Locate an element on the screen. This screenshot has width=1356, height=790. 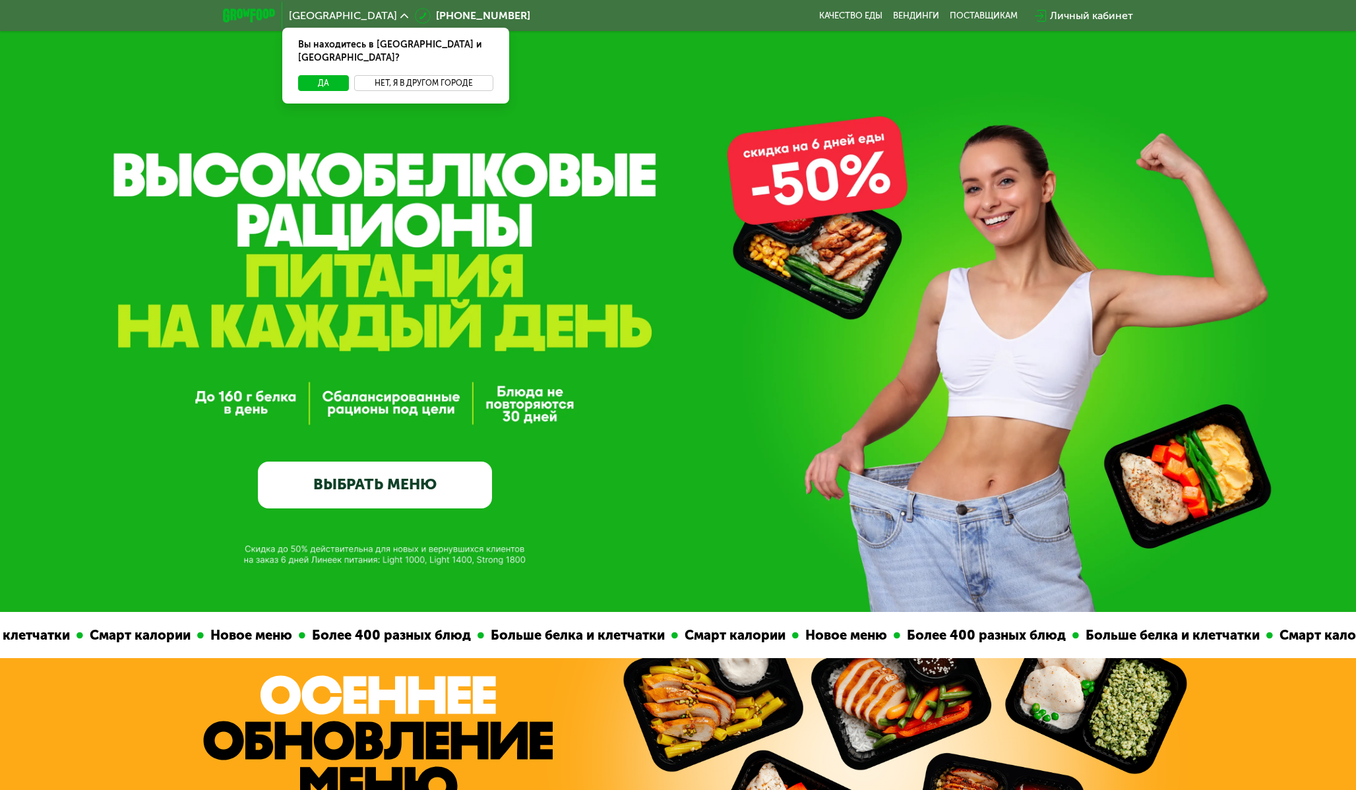
a: Вендинги is located at coordinates (916, 16).